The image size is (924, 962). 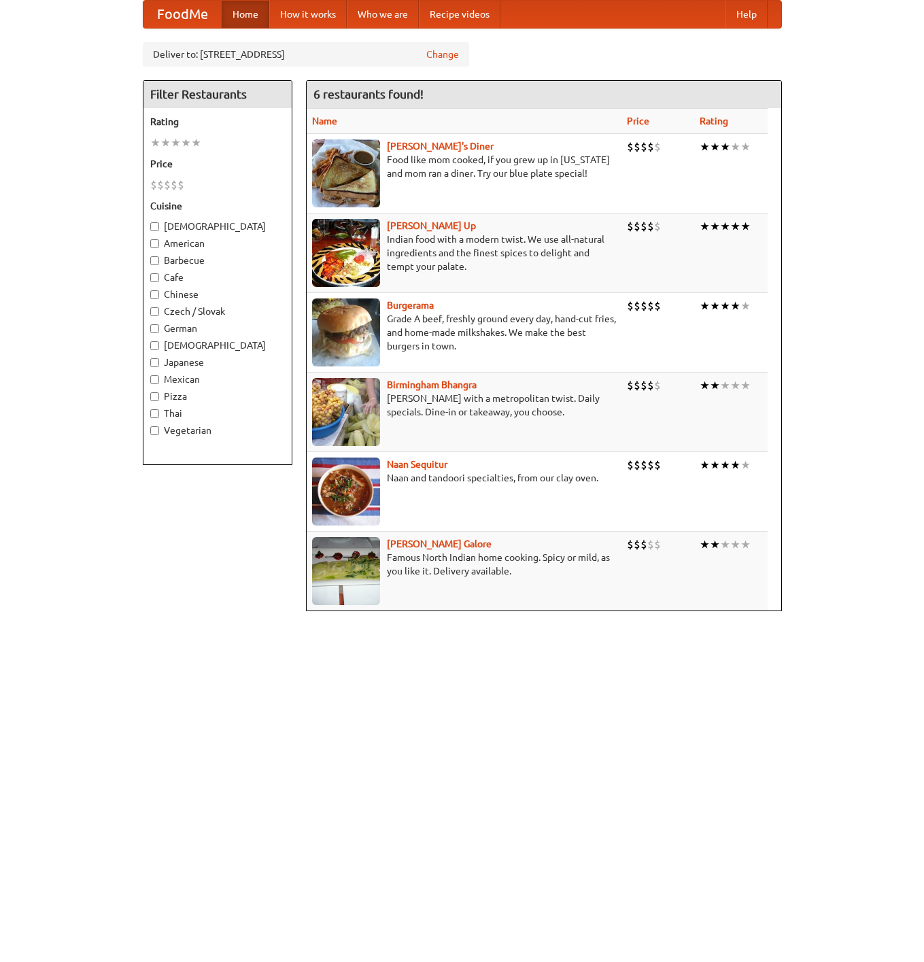 What do you see at coordinates (154, 260) in the screenshot?
I see `input: Barbecue` at bounding box center [154, 260].